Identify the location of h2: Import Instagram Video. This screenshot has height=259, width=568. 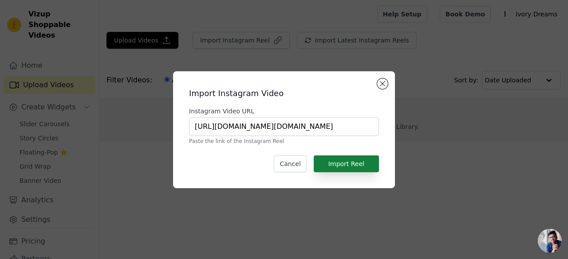
(284, 94).